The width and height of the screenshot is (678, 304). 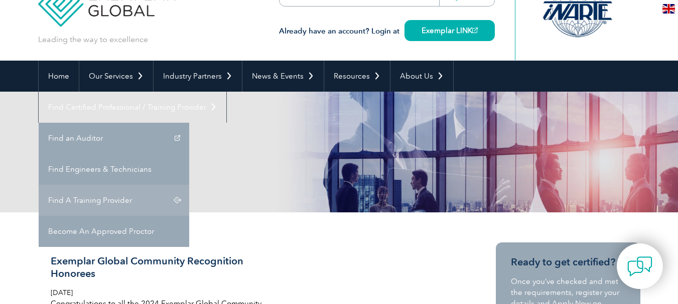 I want to click on h3: Already have an account? Login at, so click(x=387, y=31).